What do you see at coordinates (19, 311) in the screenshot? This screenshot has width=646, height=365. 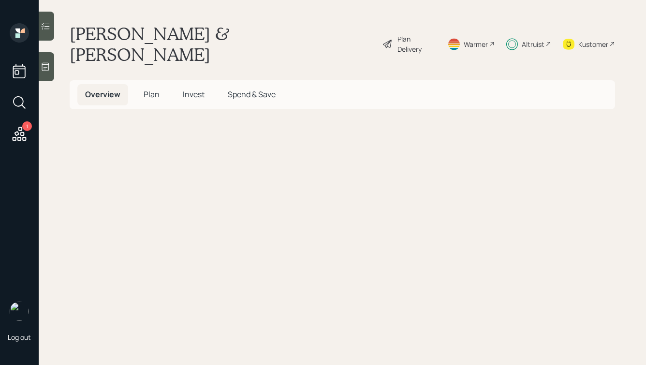 I see `img: hunter_neumayer.jpg` at bounding box center [19, 311].